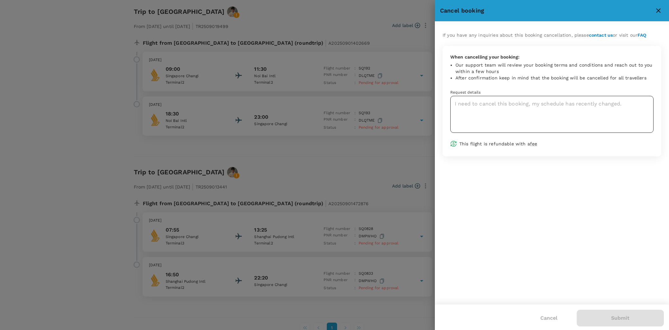 The height and width of the screenshot is (330, 669). Describe the element at coordinates (659, 11) in the screenshot. I see `button: close` at that location.